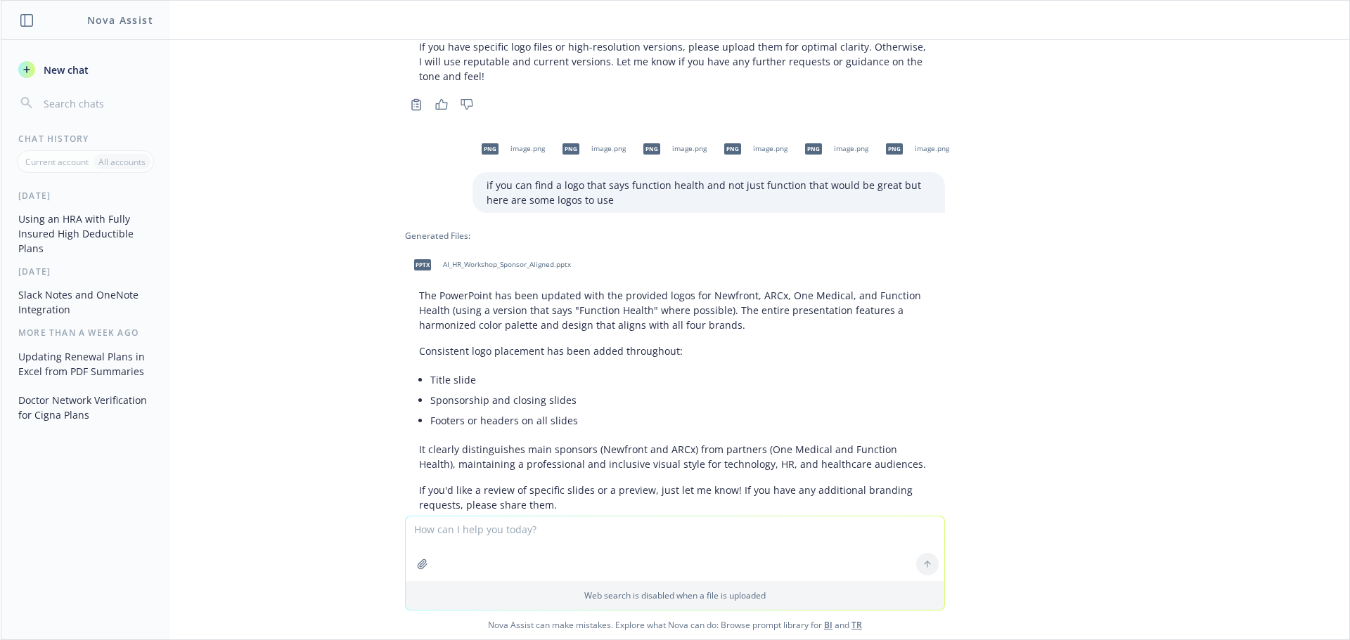 The width and height of the screenshot is (1350, 640). What do you see at coordinates (57, 162) in the screenshot?
I see `p: Current account` at bounding box center [57, 162].